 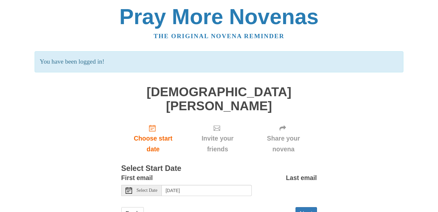 I want to click on span: Invite your friends, so click(x=217, y=144).